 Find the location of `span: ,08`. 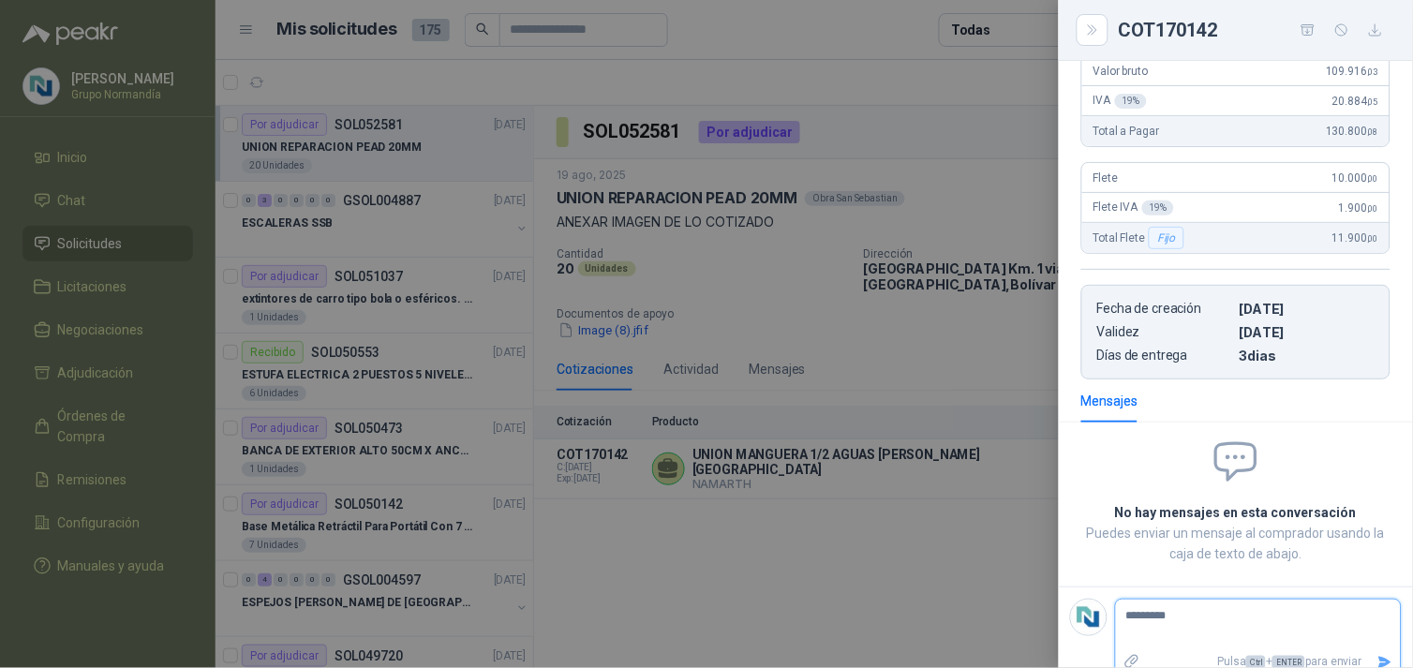

span: ,08 is located at coordinates (1372, 131).